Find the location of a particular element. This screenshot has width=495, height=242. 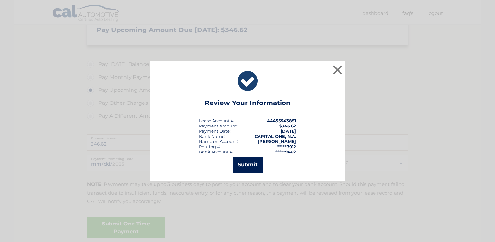

div: Payment Amount: is located at coordinates (218, 126).